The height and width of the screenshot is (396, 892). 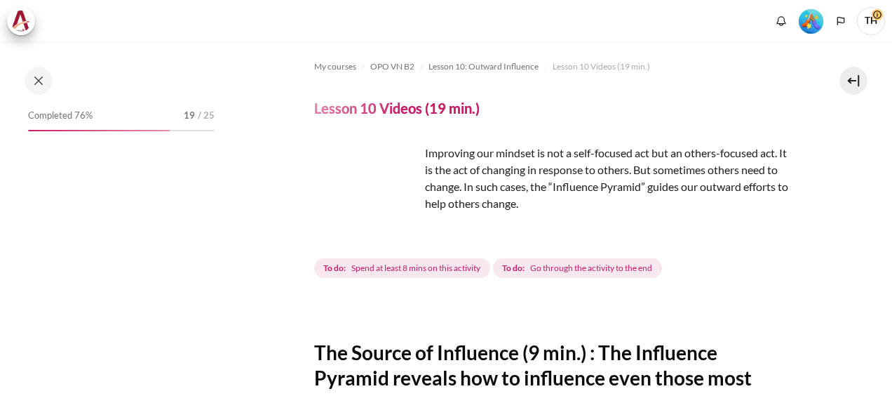 What do you see at coordinates (553, 67) in the screenshot?
I see `nav: Navigation bar` at bounding box center [553, 67].